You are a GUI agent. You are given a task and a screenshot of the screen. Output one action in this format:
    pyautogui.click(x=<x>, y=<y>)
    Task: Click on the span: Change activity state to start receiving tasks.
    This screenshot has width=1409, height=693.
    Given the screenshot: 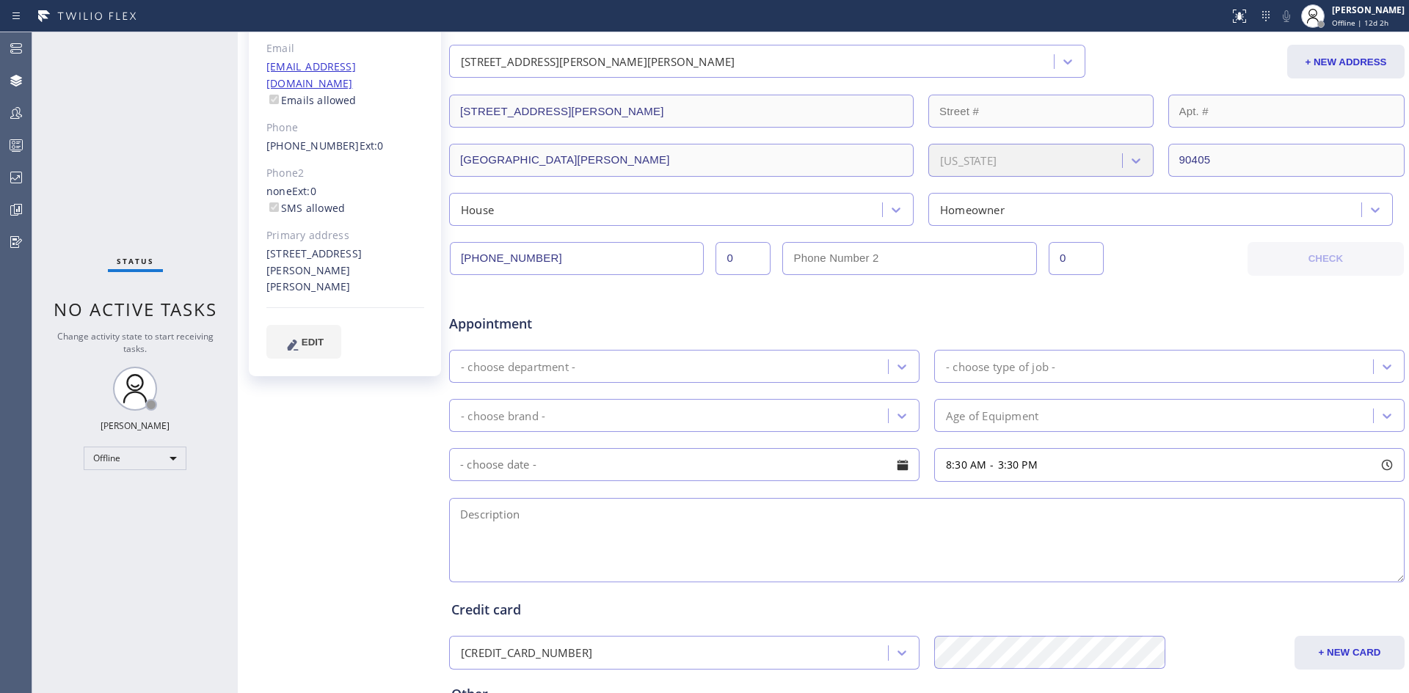 What is the action you would take?
    pyautogui.click(x=135, y=343)
    